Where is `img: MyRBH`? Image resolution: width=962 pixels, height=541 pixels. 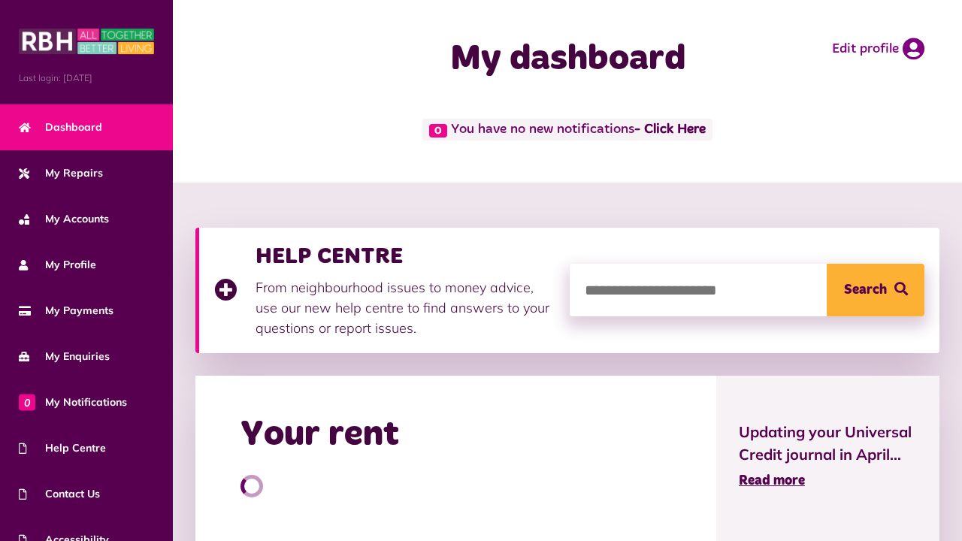 img: MyRBH is located at coordinates (86, 41).